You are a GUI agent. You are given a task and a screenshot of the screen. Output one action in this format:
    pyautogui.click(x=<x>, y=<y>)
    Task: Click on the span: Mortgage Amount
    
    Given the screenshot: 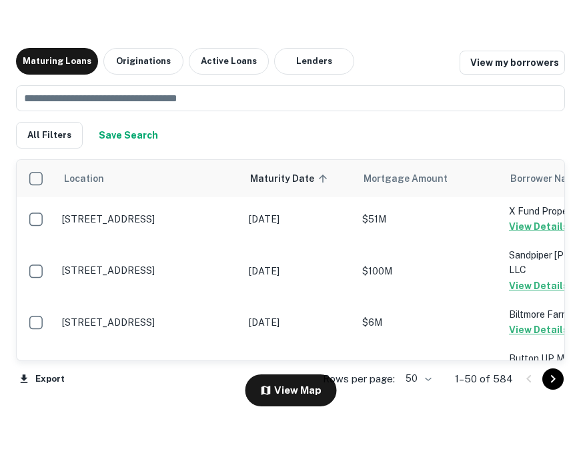 What is the action you would take?
    pyautogui.click(x=414, y=179)
    